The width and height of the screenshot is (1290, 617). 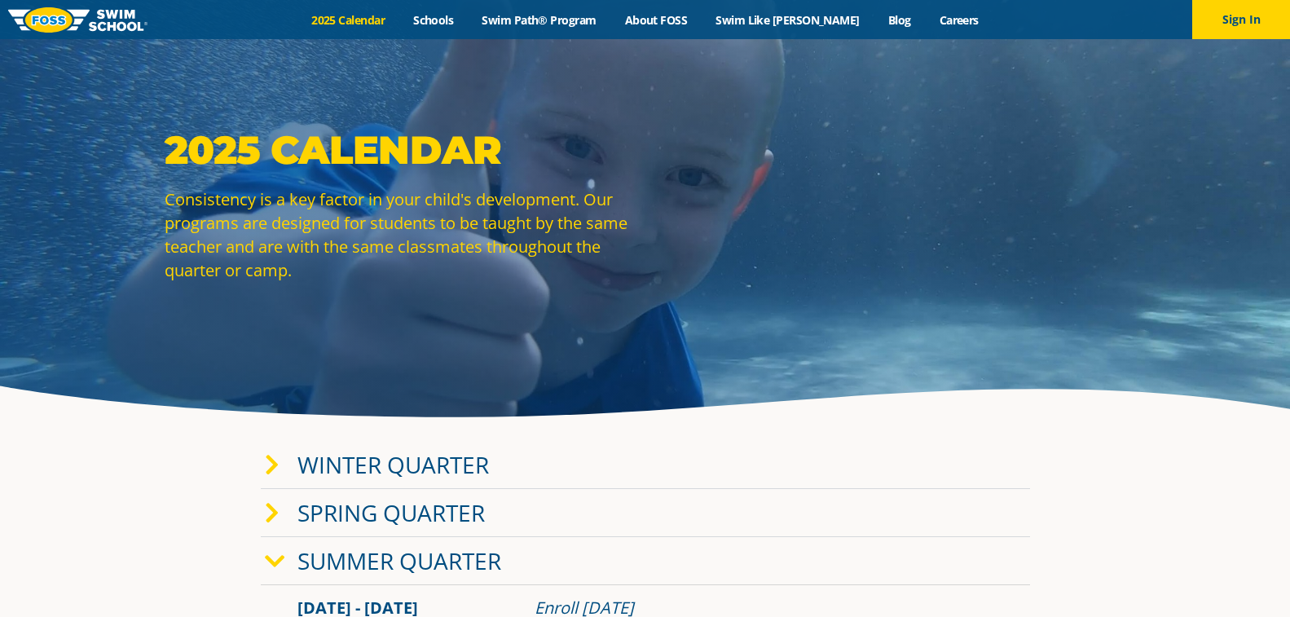 What do you see at coordinates (539, 20) in the screenshot?
I see `a: Swim Path® Program` at bounding box center [539, 20].